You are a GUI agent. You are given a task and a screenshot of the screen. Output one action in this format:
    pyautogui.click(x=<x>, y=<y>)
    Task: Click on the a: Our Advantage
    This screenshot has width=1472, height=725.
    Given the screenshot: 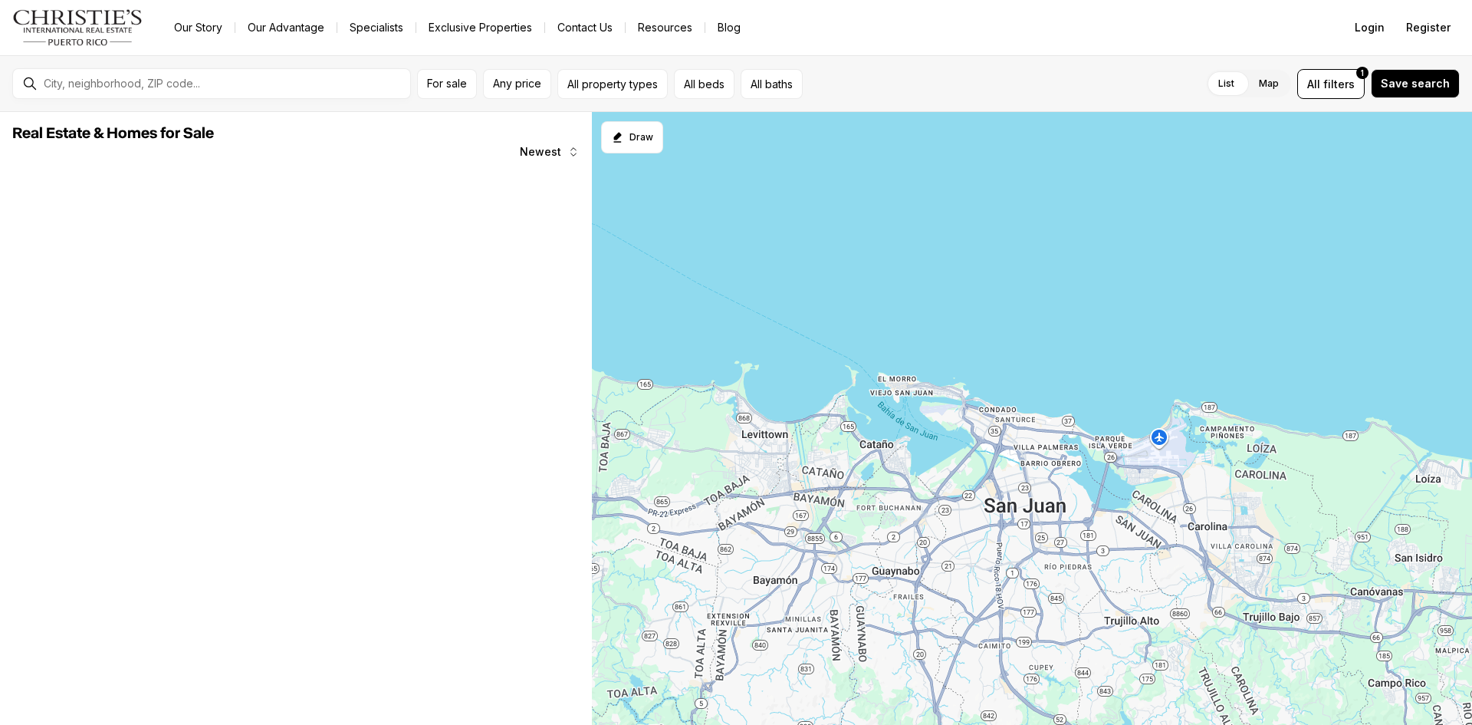 What is the action you would take?
    pyautogui.click(x=286, y=28)
    